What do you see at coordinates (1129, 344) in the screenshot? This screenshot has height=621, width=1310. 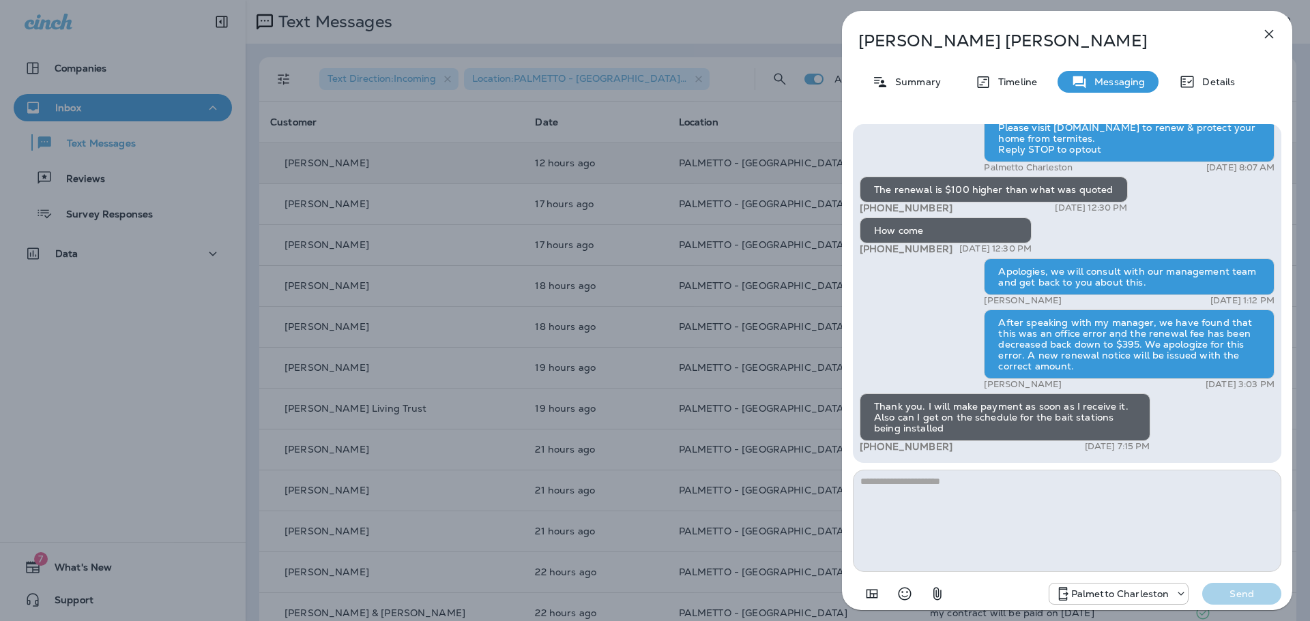 I see `div: After speaking with my manager, we have found that this was an office error and the renewal fee h...` at bounding box center [1129, 344].